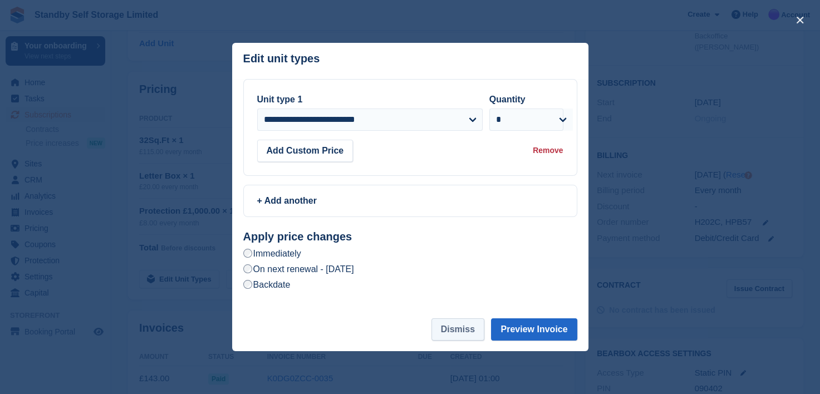 This screenshot has width=820, height=394. What do you see at coordinates (800, 20) in the screenshot?
I see `button: close` at bounding box center [800, 20].